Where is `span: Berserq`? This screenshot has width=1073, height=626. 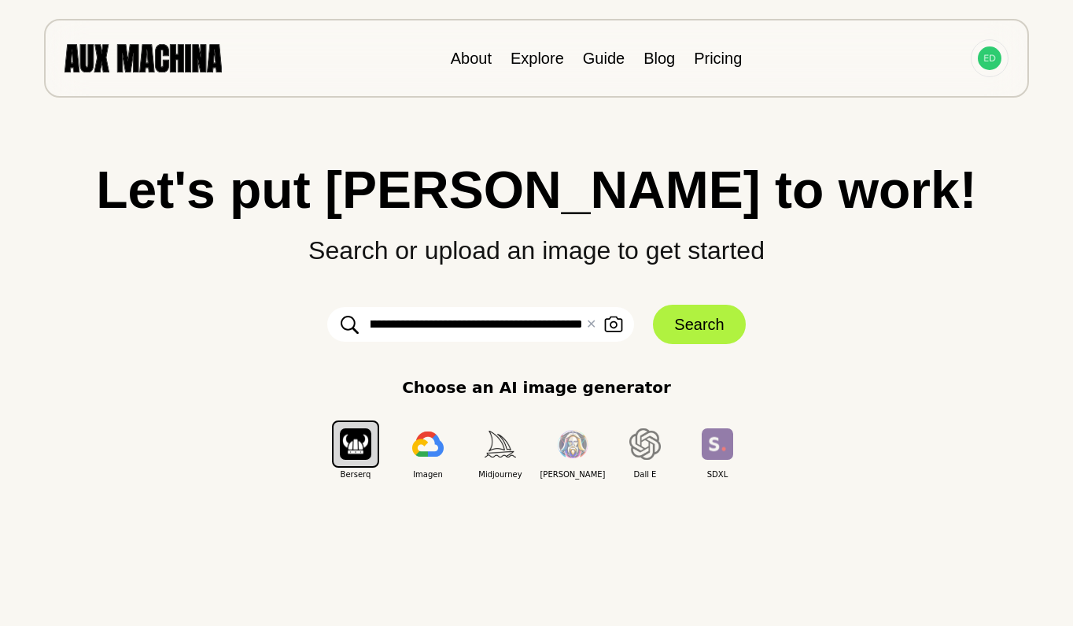
span: Berserq is located at coordinates (356, 474).